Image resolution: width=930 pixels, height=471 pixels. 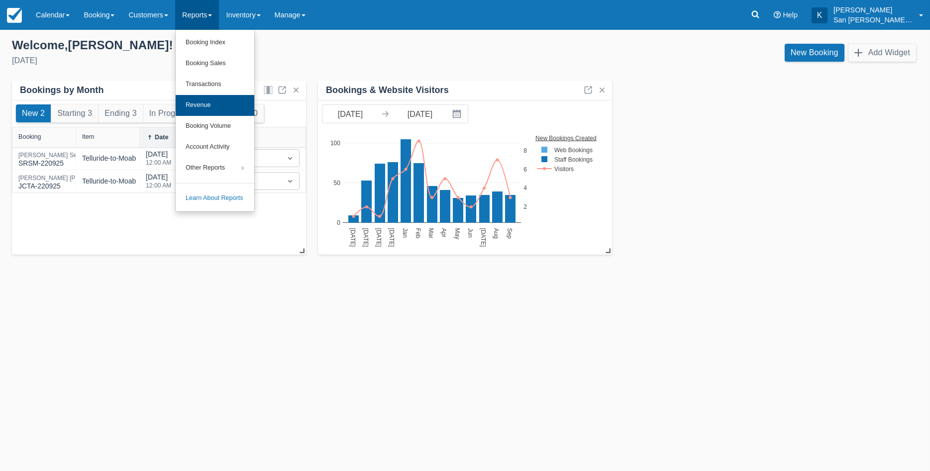 What do you see at coordinates (215, 121) in the screenshot?
I see `ul: Reports` at bounding box center [215, 121].